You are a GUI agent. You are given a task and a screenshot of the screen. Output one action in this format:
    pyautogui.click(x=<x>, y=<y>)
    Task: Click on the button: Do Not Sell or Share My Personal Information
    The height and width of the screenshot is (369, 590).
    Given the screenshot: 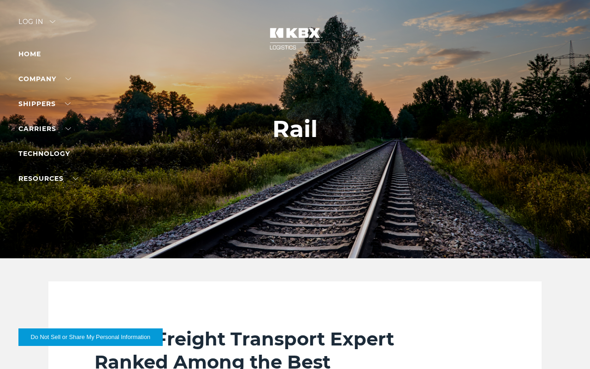 What is the action you would take?
    pyautogui.click(x=90, y=337)
    